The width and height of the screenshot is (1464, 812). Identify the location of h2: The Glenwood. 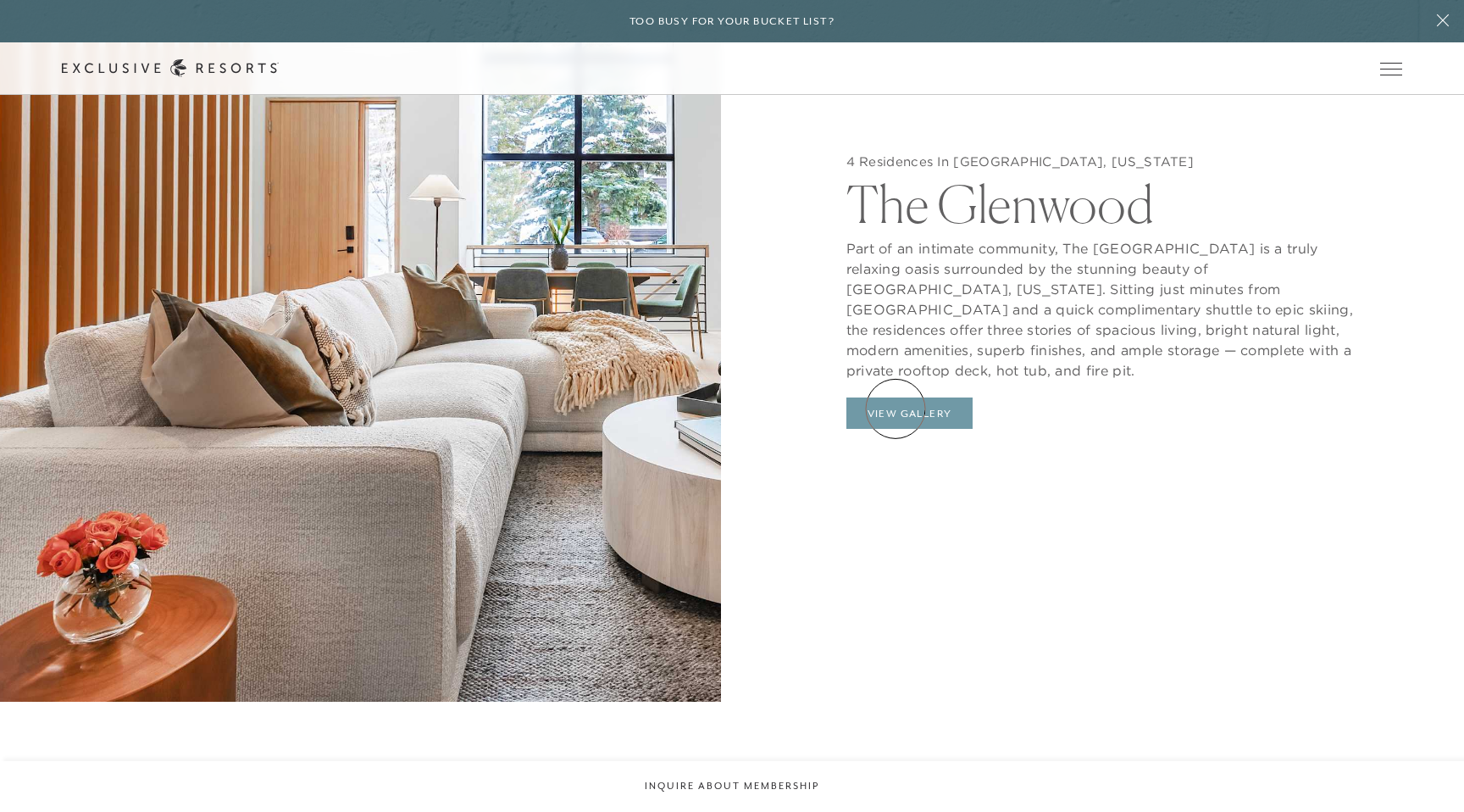
(1103, 199).